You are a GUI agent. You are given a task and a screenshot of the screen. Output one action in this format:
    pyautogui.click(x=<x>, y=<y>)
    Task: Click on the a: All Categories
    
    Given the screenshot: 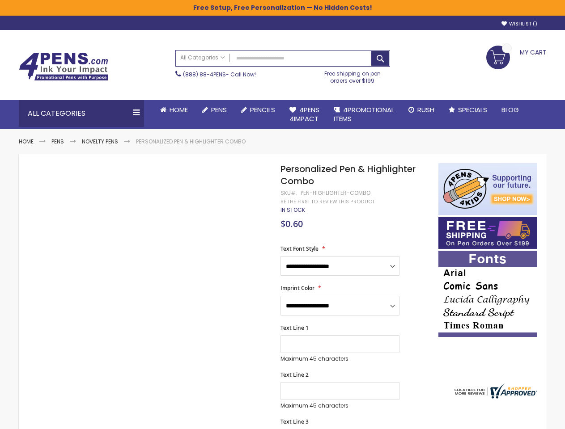 What is the action you would take?
    pyautogui.click(x=203, y=58)
    